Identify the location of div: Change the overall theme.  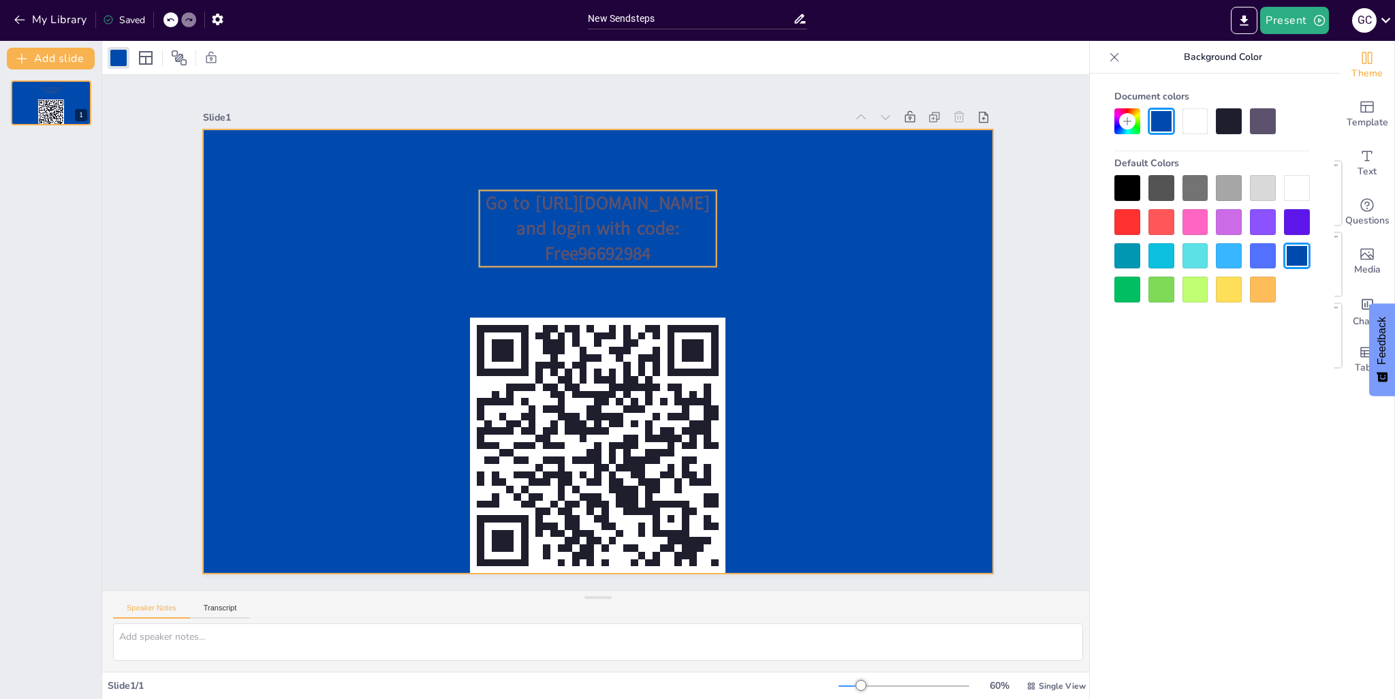
(1367, 65).